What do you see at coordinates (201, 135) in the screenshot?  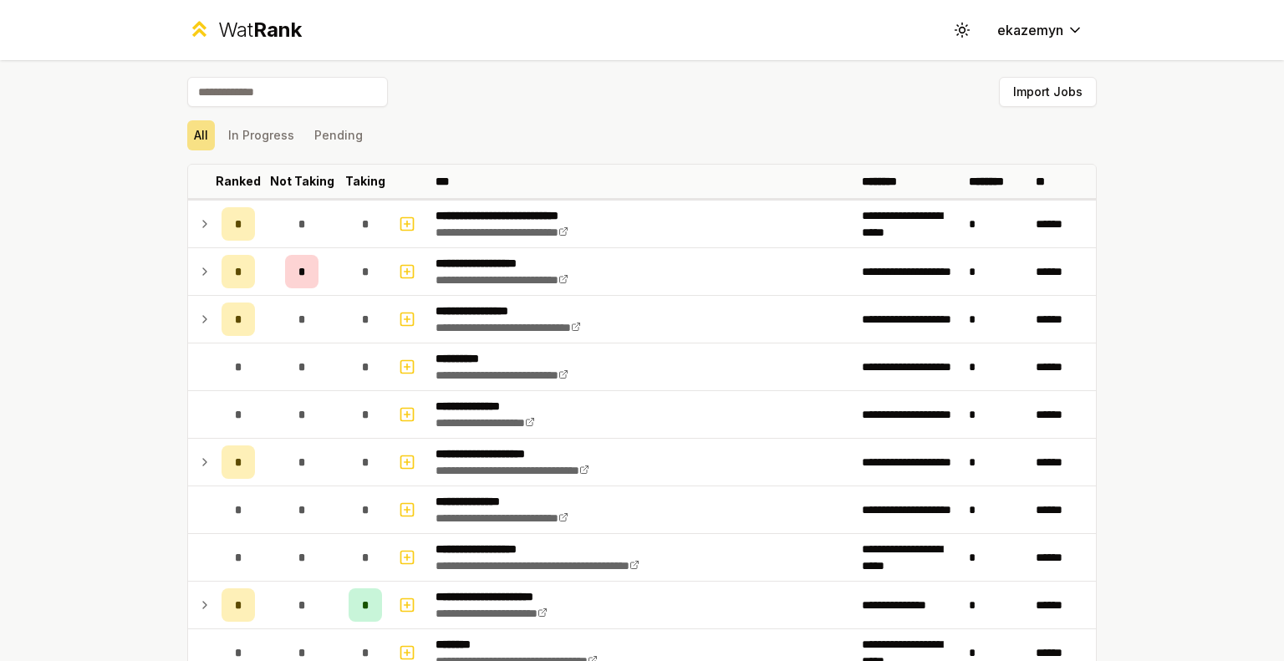 I see `button: All` at bounding box center [201, 135].